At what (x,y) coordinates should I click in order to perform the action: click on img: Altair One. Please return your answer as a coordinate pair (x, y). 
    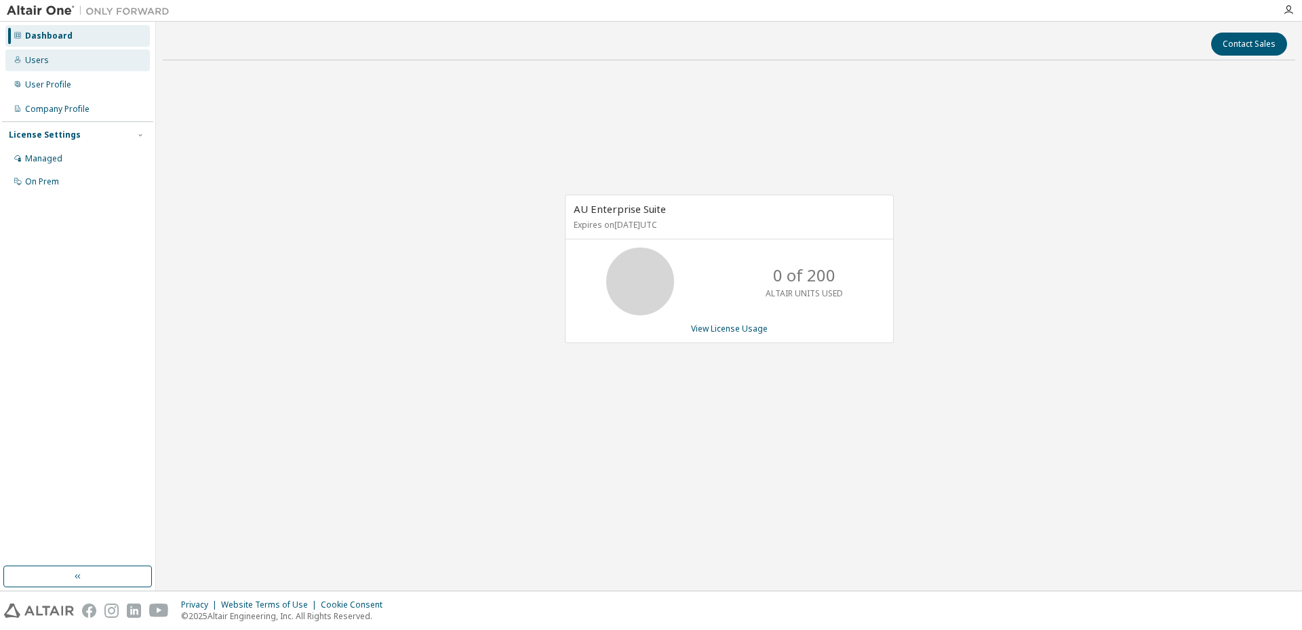
    Looking at the image, I should click on (92, 11).